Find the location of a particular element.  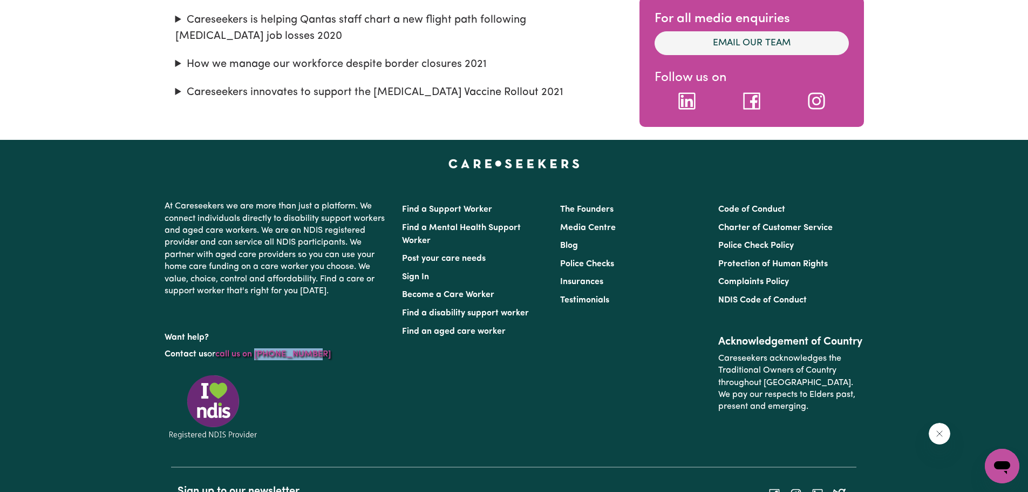

p: Want help? is located at coordinates (277, 335).